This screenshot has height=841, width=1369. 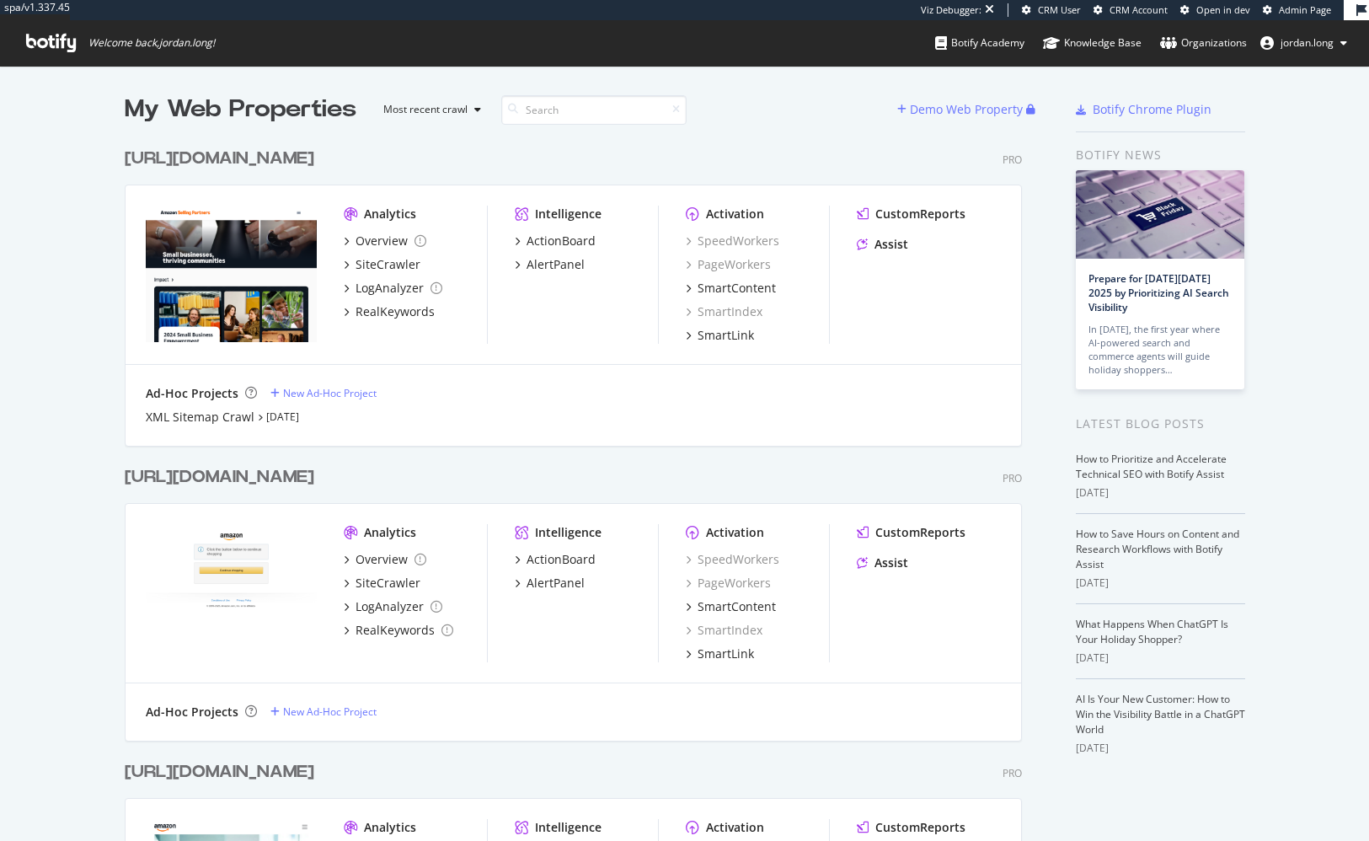 I want to click on div: Organizations, so click(x=1203, y=43).